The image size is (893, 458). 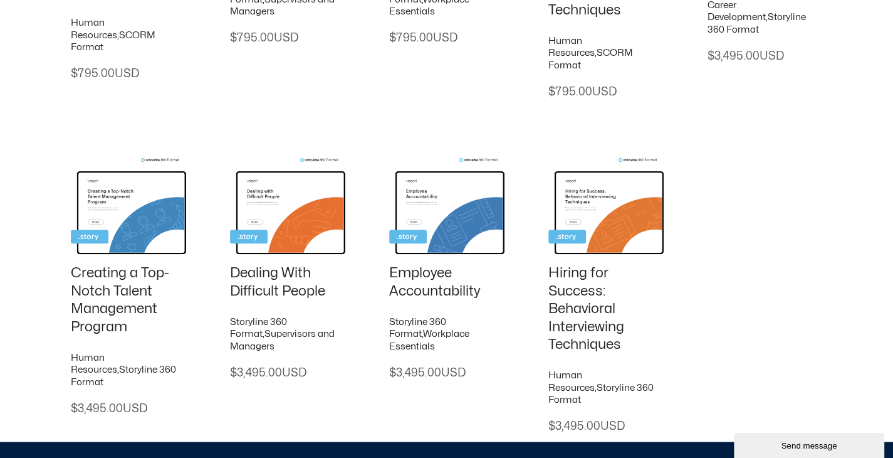 I want to click on a: Career Development, so click(x=737, y=11).